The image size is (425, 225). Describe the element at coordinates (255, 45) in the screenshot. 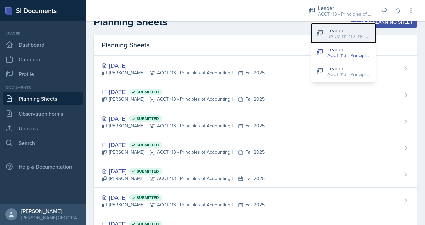

I see `div: Planning Sheets` at that location.